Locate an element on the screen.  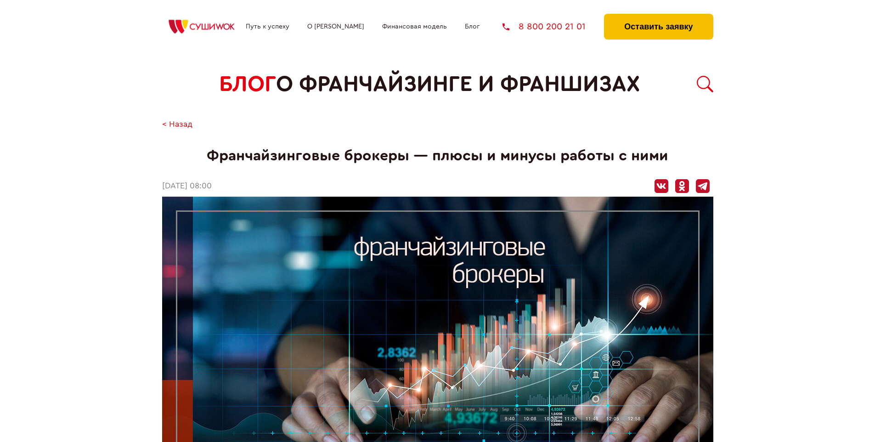
a: 8 800 200 21 01 is located at coordinates (544, 27).